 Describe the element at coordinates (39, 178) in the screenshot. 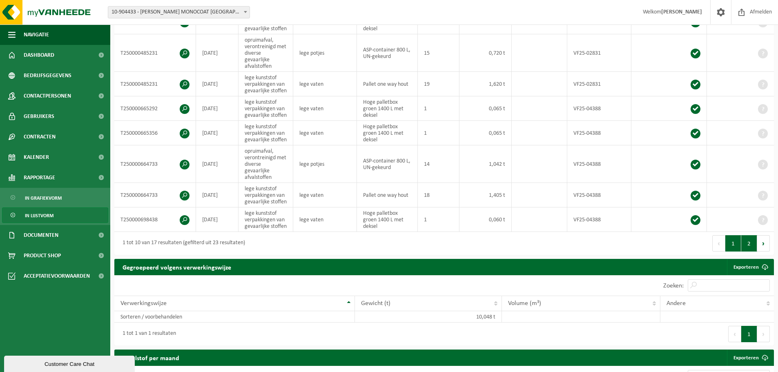

I see `span: Rapportage` at that location.